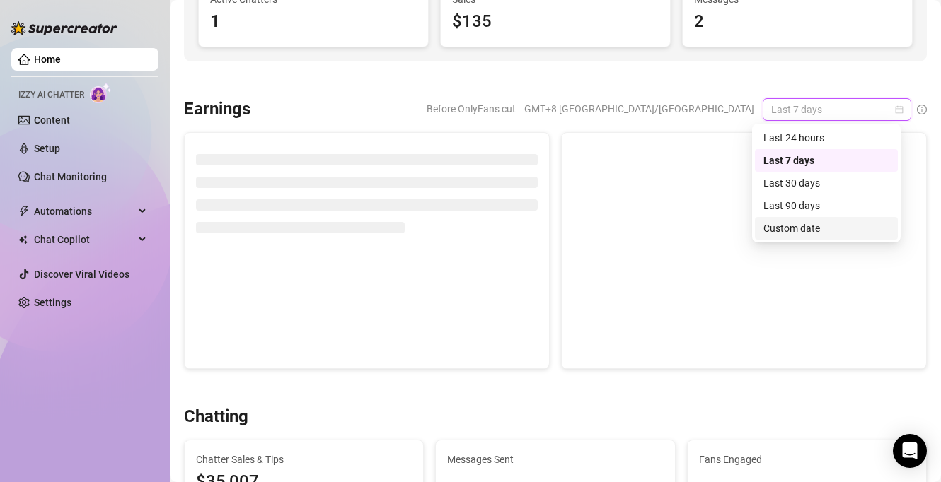 The image size is (941, 482). I want to click on div: 1, so click(313, 22).